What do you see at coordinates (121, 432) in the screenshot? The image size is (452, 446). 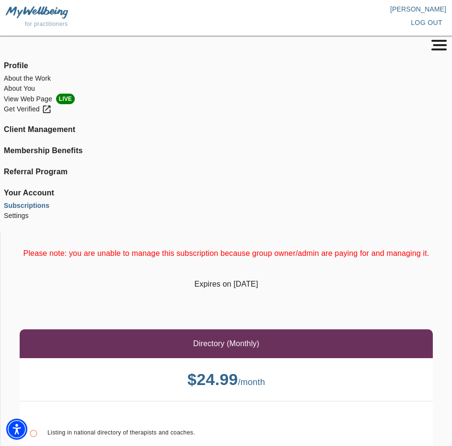 I see `span: Listing in national directory of therapists and coaches.` at bounding box center [121, 432].